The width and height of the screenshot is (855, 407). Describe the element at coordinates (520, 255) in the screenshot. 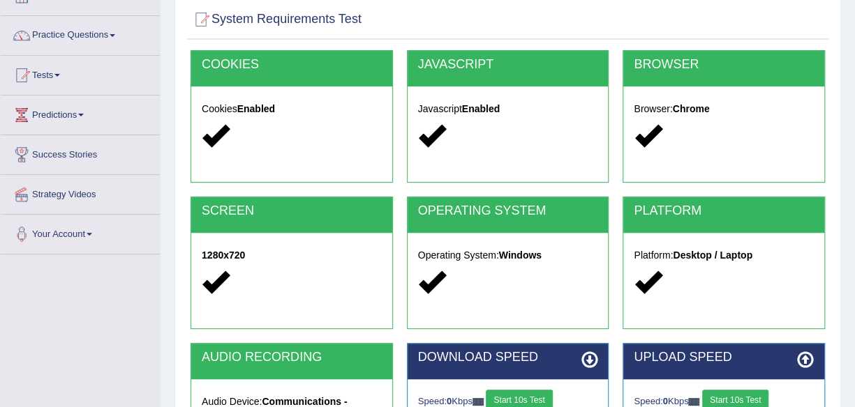

I see `strong: Windows` at that location.